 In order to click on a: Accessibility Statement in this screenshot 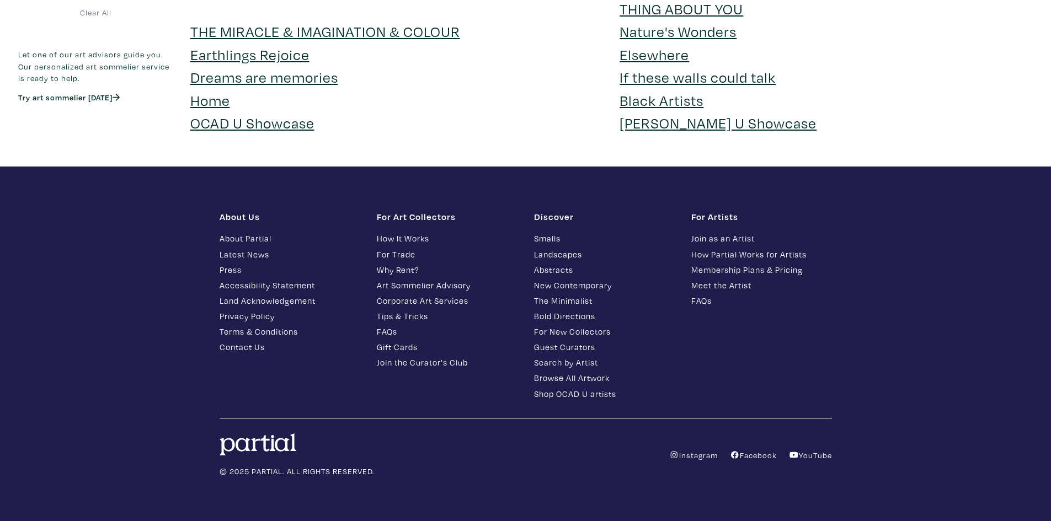, I will do `click(290, 285)`.